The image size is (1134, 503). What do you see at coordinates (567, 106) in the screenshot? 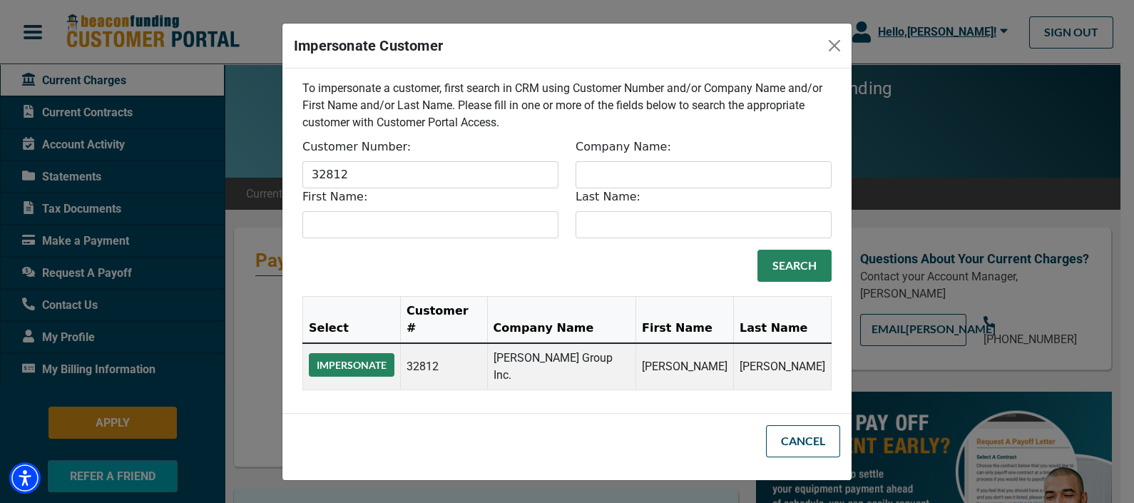
I see `p: To impersonate a customer, first search in CRM using Customer Number and/or Company Name and/or F...` at bounding box center [567, 106].